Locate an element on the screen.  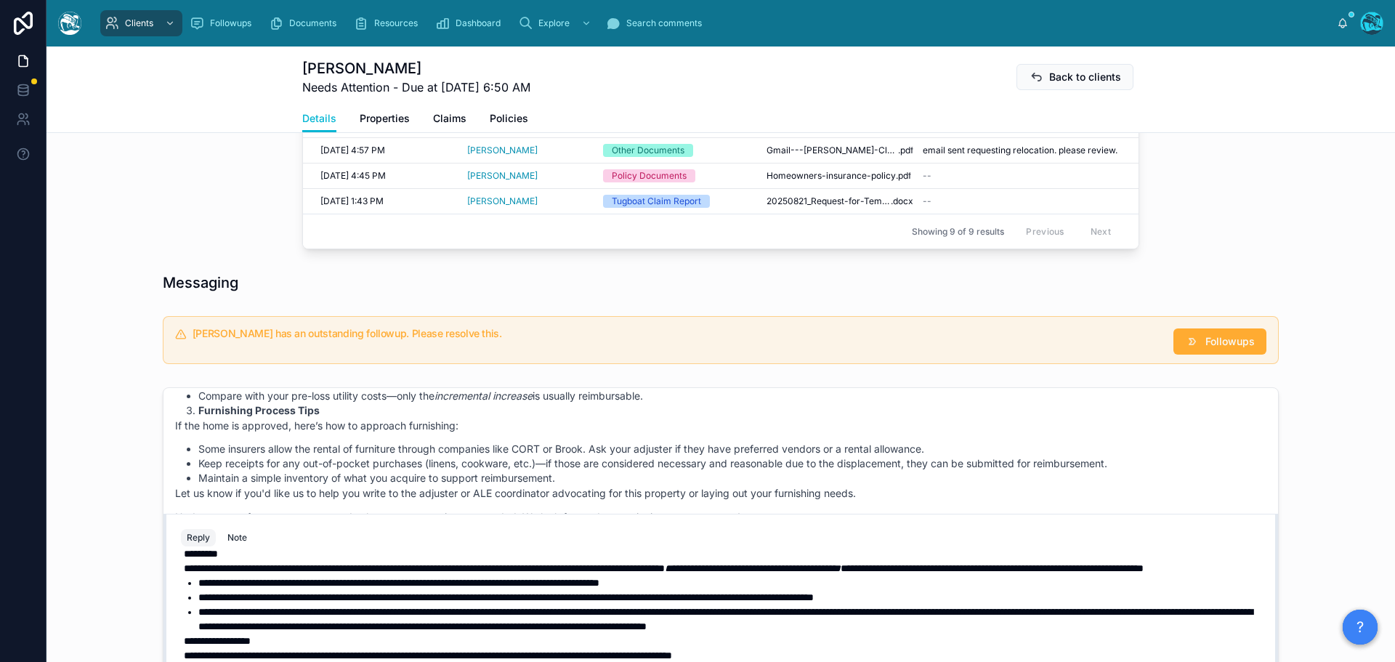
a: Resources is located at coordinates (389, 23).